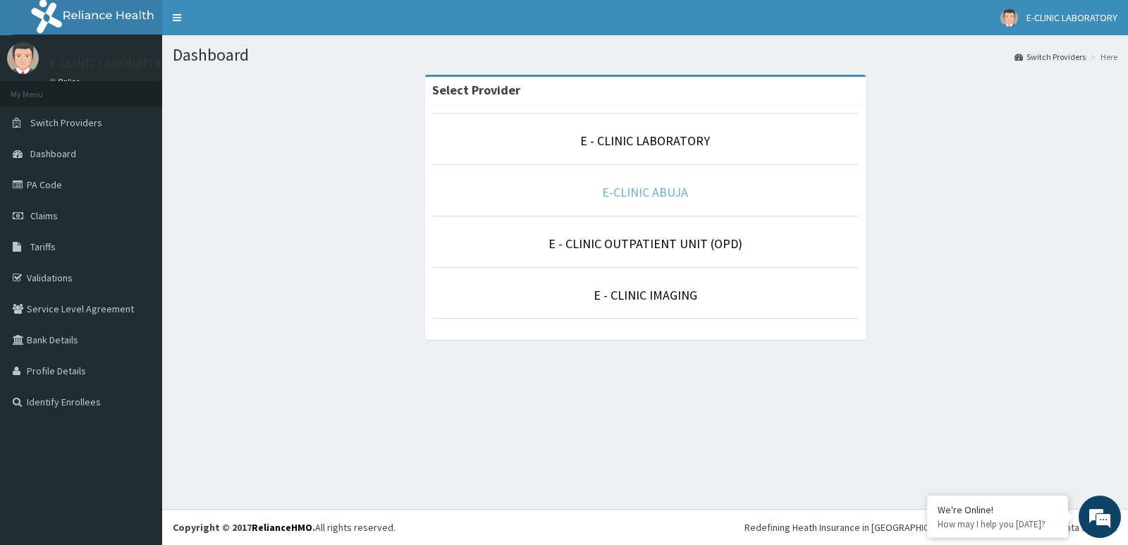  What do you see at coordinates (645, 192) in the screenshot?
I see `a: E-CLINIC ABUJA` at bounding box center [645, 192].